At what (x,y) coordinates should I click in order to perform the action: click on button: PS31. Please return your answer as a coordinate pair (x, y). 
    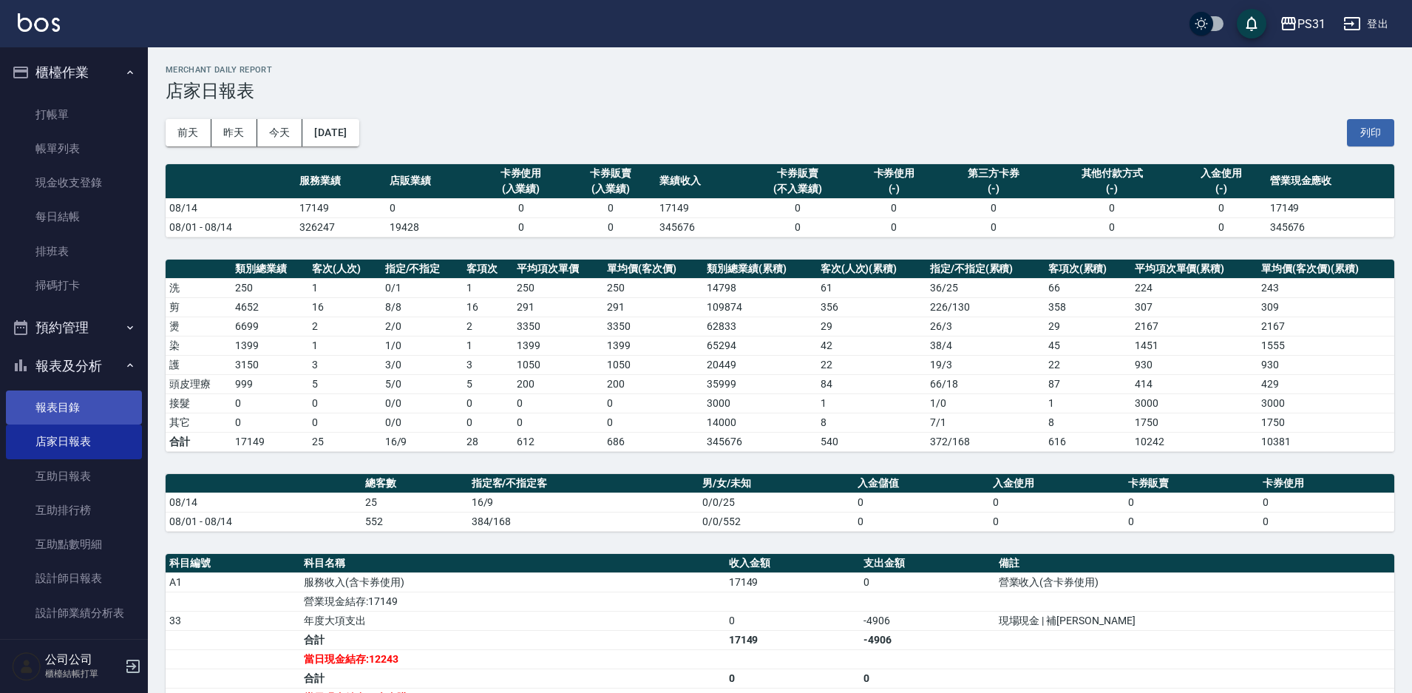
    Looking at the image, I should click on (1303, 24).